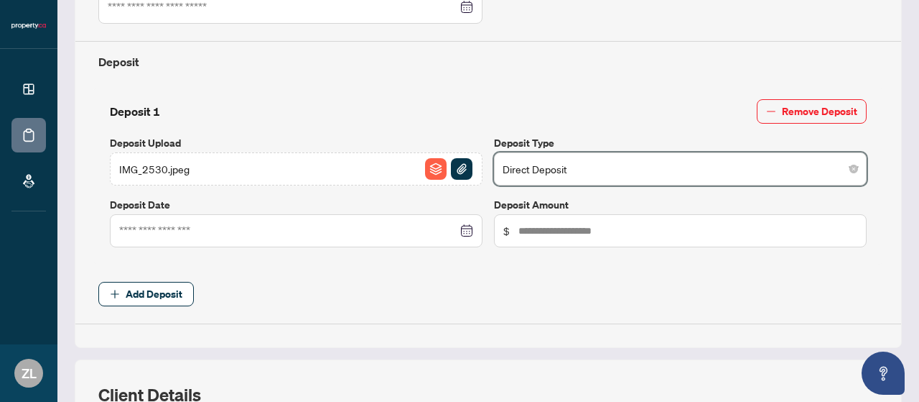 This screenshot has width=919, height=402. Describe the element at coordinates (436, 169) in the screenshot. I see `button: File Archive` at that location.